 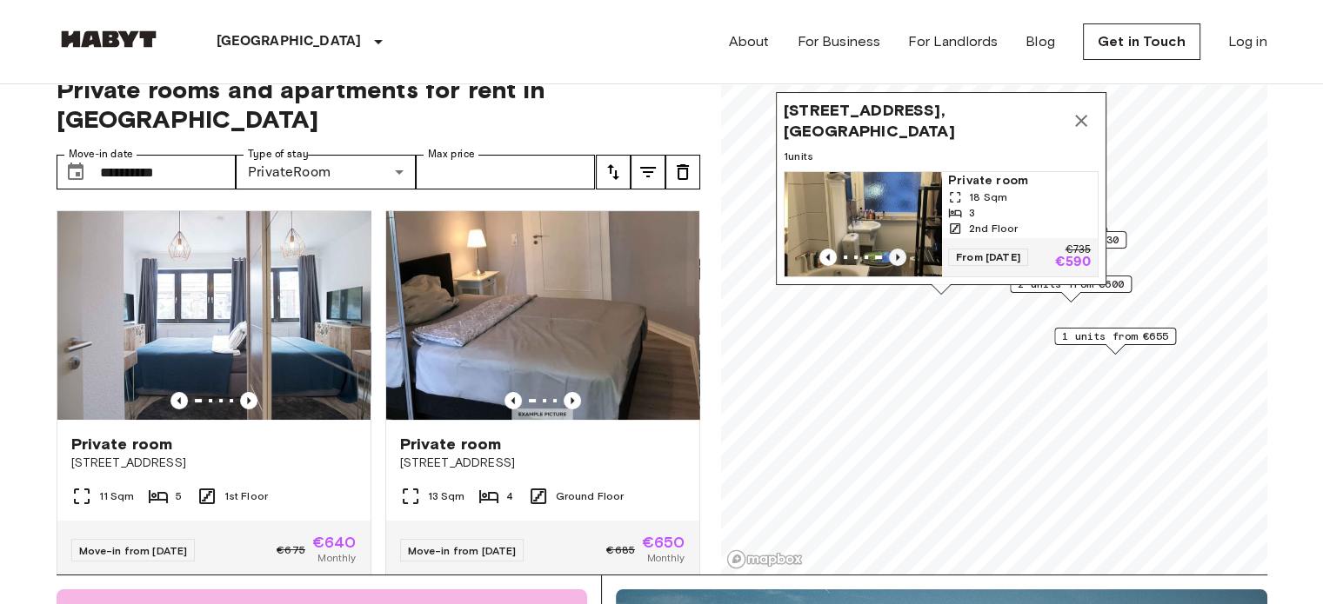 I want to click on span: Ground Floor, so click(x=590, y=497).